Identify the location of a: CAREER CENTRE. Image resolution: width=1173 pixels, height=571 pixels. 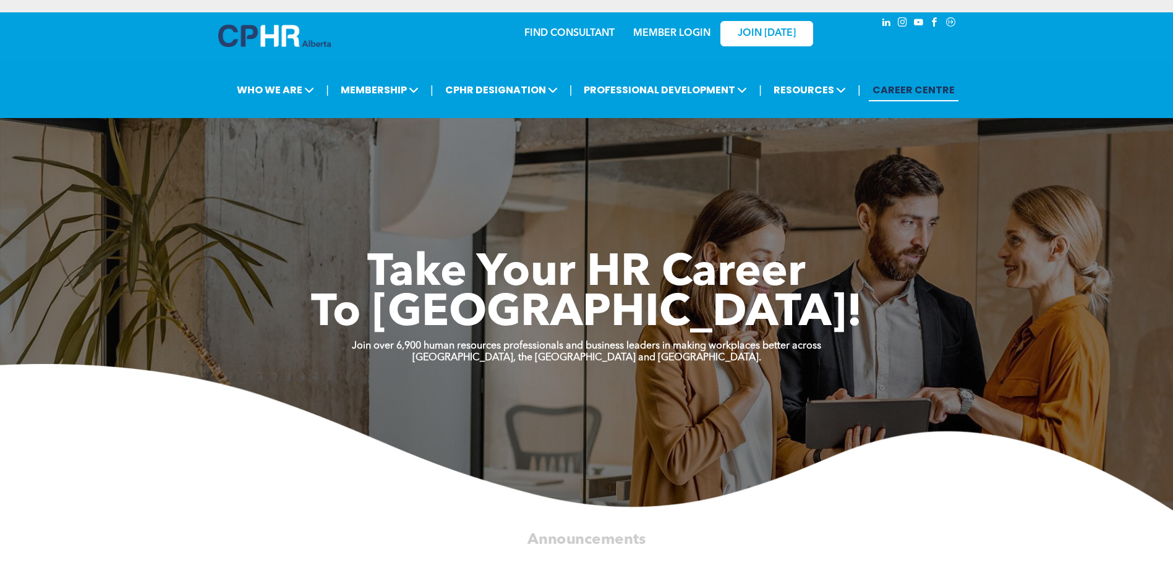
(913, 90).